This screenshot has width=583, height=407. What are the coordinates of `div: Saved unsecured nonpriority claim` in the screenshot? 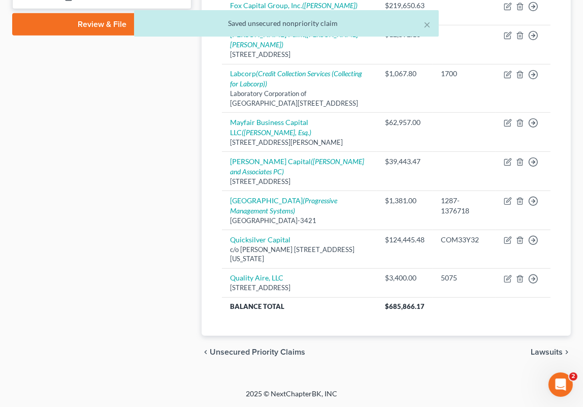 It's located at (287, 23).